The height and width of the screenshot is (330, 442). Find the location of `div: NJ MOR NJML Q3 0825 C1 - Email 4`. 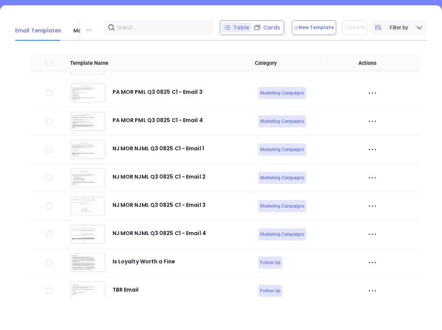

div: NJ MOR NJML Q3 0825 C1 - Email 4 is located at coordinates (159, 236).